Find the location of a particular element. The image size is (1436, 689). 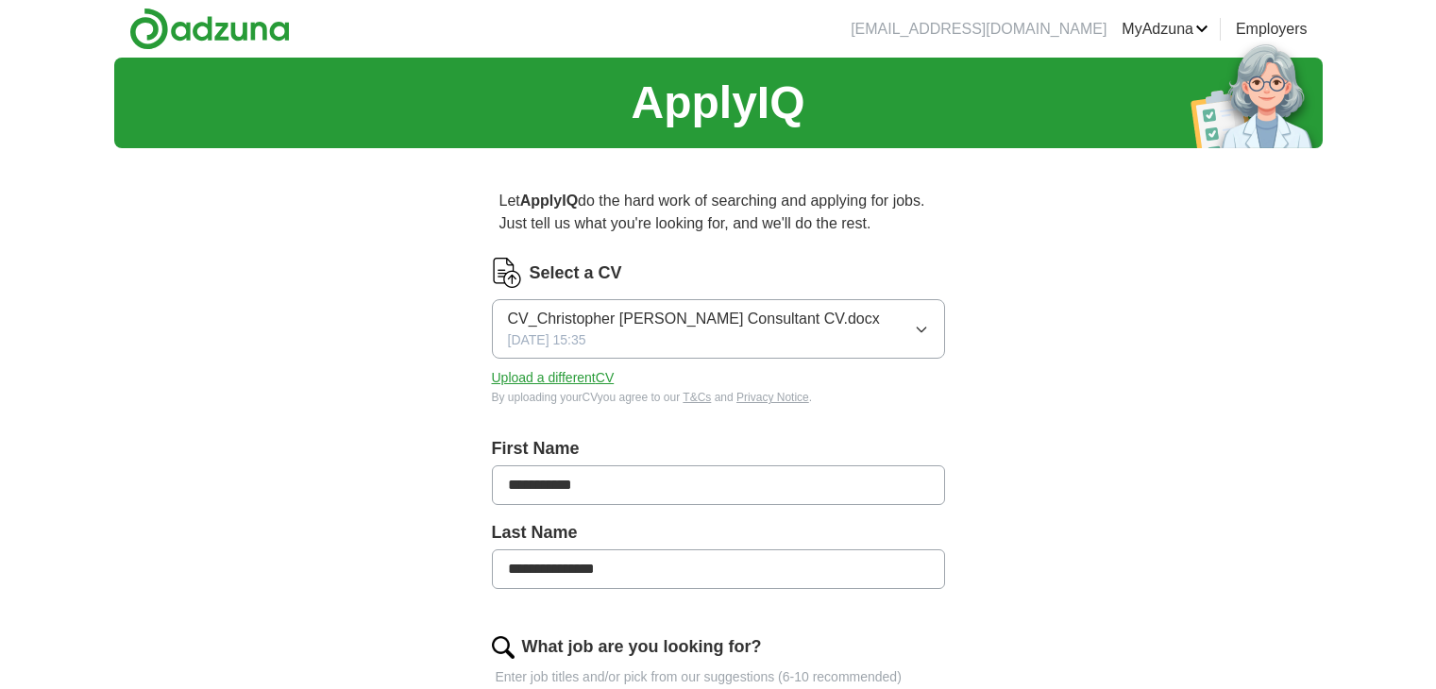

p: Enter job titles and/or pick from our suggestions (6-10 recommended) is located at coordinates (719, 677).